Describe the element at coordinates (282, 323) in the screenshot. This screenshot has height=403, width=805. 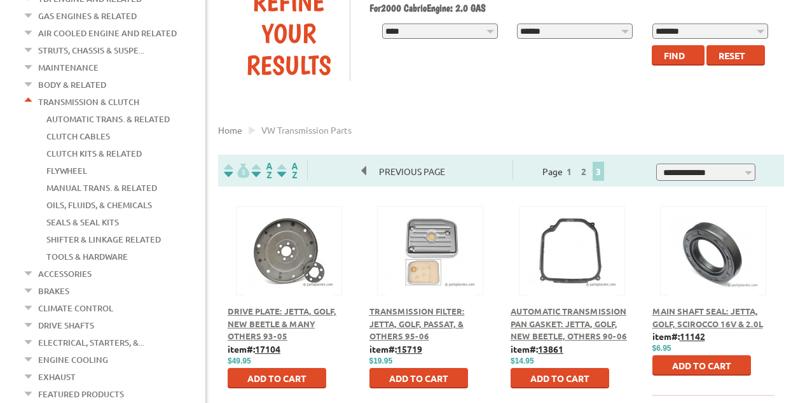
I see `span: Drive Plate: Jetta, Golf, New Beetle & Many Others 93-05` at that location.